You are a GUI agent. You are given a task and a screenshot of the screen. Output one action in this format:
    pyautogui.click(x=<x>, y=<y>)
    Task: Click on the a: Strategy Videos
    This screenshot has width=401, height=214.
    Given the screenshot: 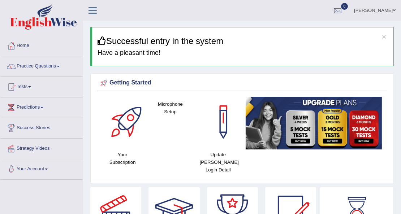 What is the action you would take?
    pyautogui.click(x=42, y=148)
    